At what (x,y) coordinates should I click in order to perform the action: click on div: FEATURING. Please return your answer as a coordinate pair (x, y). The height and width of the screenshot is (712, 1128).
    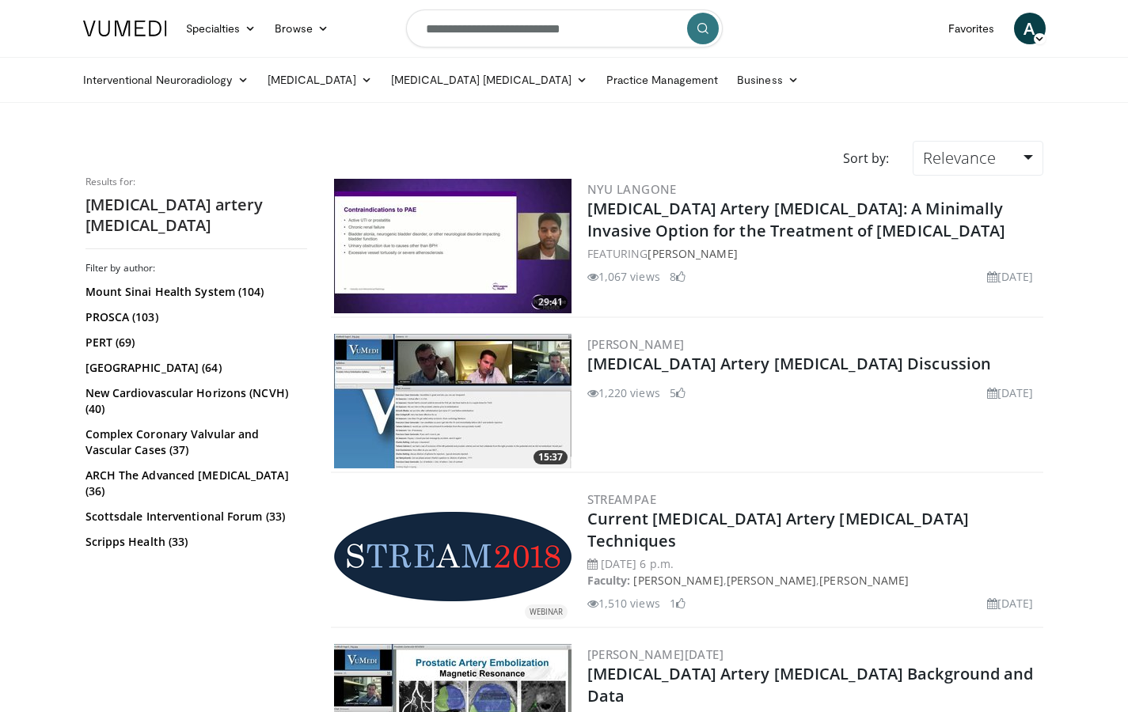
    Looking at the image, I should click on (814, 253).